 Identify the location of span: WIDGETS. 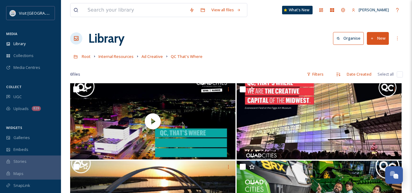
(14, 128).